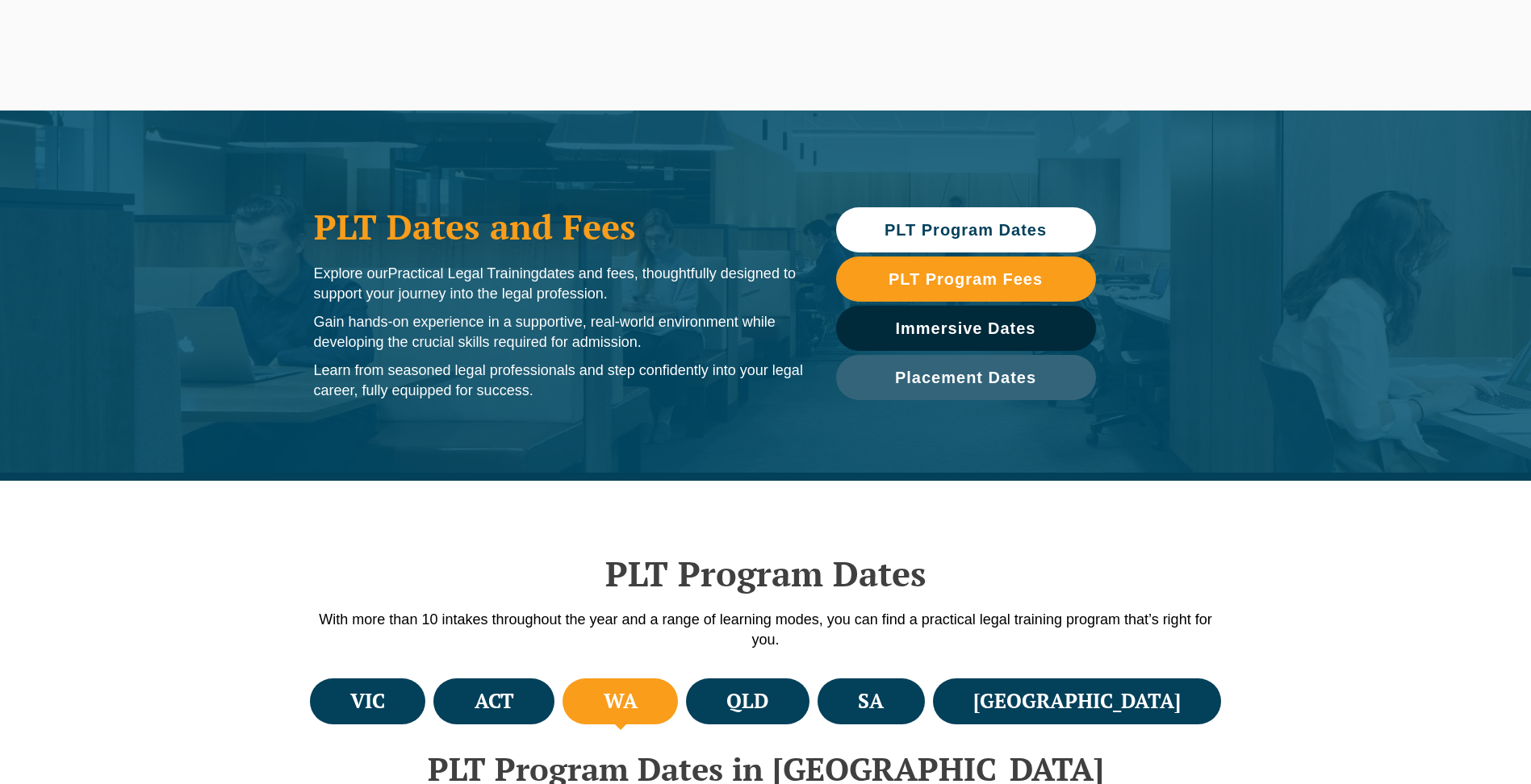  I want to click on p: With more than 10 intakes throughout the year and a range of learning modes, you can find a pract..., so click(766, 630).